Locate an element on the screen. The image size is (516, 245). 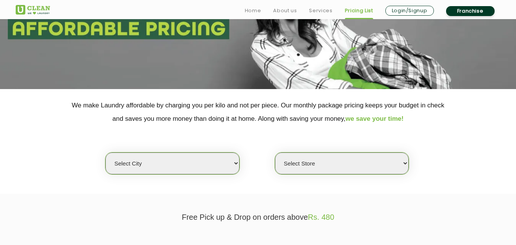
span: we save your time! is located at coordinates (375, 118).